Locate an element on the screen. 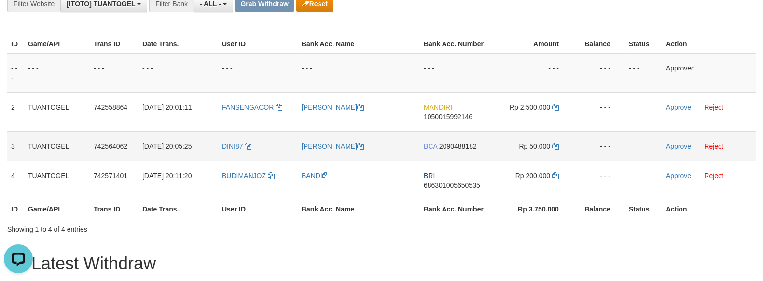 The image size is (763, 281). a: BUDIMANJOZ is located at coordinates (248, 176).